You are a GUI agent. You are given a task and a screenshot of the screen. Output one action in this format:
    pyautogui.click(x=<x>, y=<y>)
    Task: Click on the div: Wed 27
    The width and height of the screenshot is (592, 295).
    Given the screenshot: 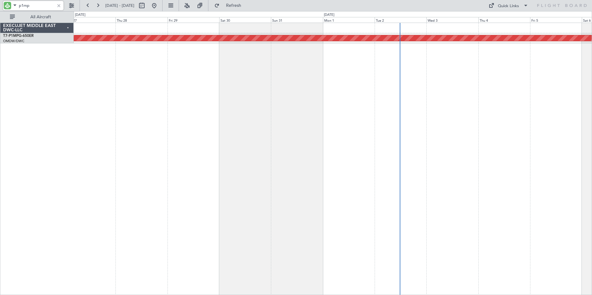 What is the action you would take?
    pyautogui.click(x=89, y=20)
    